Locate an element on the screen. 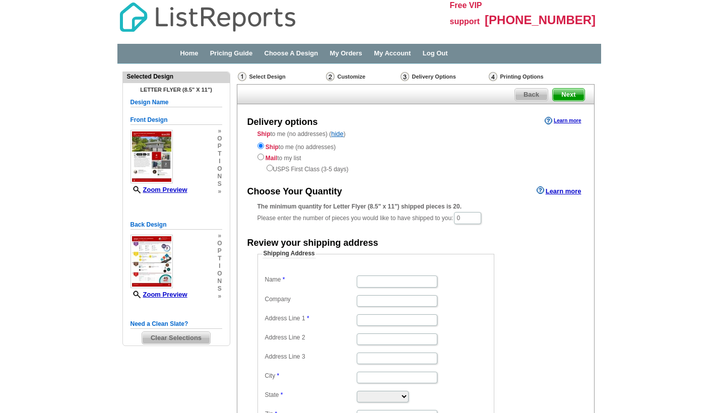  legend: Shipping Address is located at coordinates (289, 254).